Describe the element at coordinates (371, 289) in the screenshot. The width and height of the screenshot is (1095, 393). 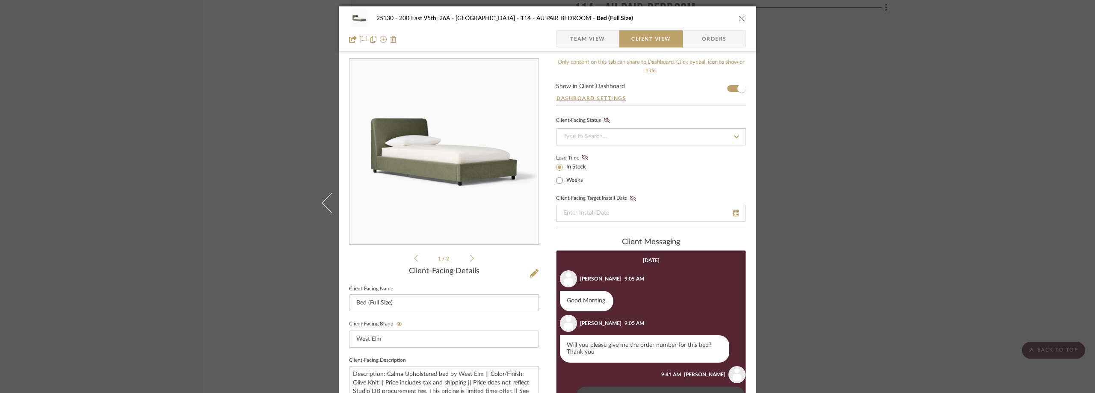
I see `label: Client-Facing Name` at that location.